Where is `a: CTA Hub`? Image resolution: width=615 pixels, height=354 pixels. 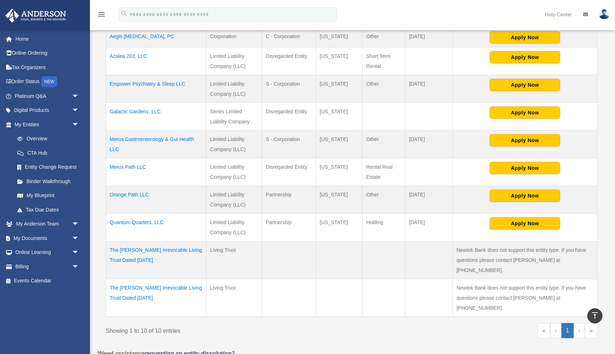 a: CTA Hub is located at coordinates (48, 153).